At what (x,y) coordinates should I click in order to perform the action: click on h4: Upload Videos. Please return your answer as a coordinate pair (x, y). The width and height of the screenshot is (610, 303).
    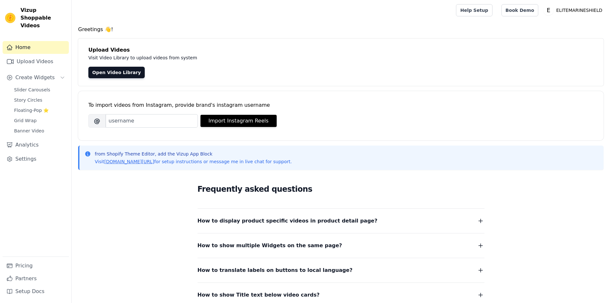
    Looking at the image, I should click on (341, 50).